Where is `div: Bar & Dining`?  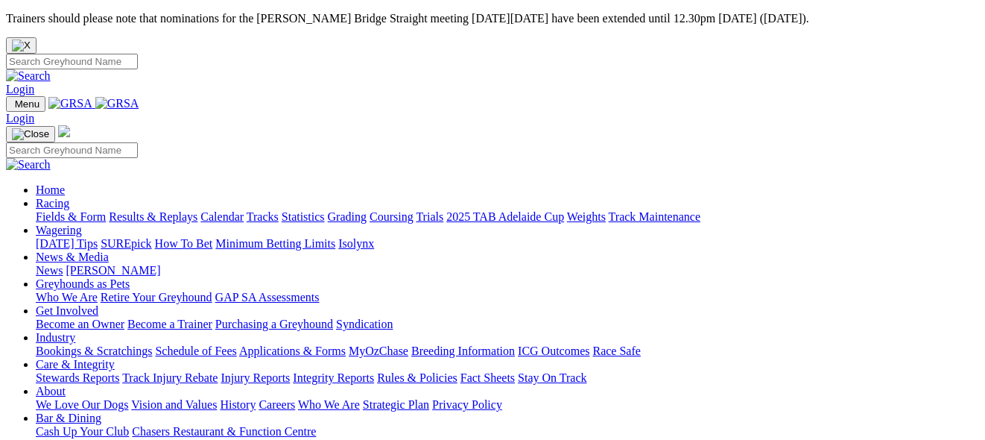 div: Bar & Dining is located at coordinates (507, 431).